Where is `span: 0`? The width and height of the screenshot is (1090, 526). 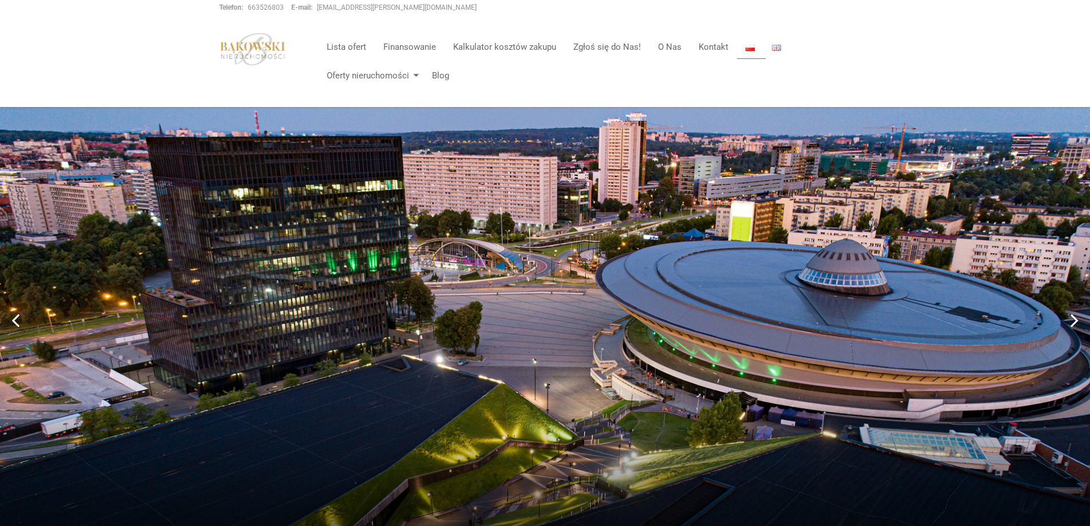 span: 0 is located at coordinates (732, 189).